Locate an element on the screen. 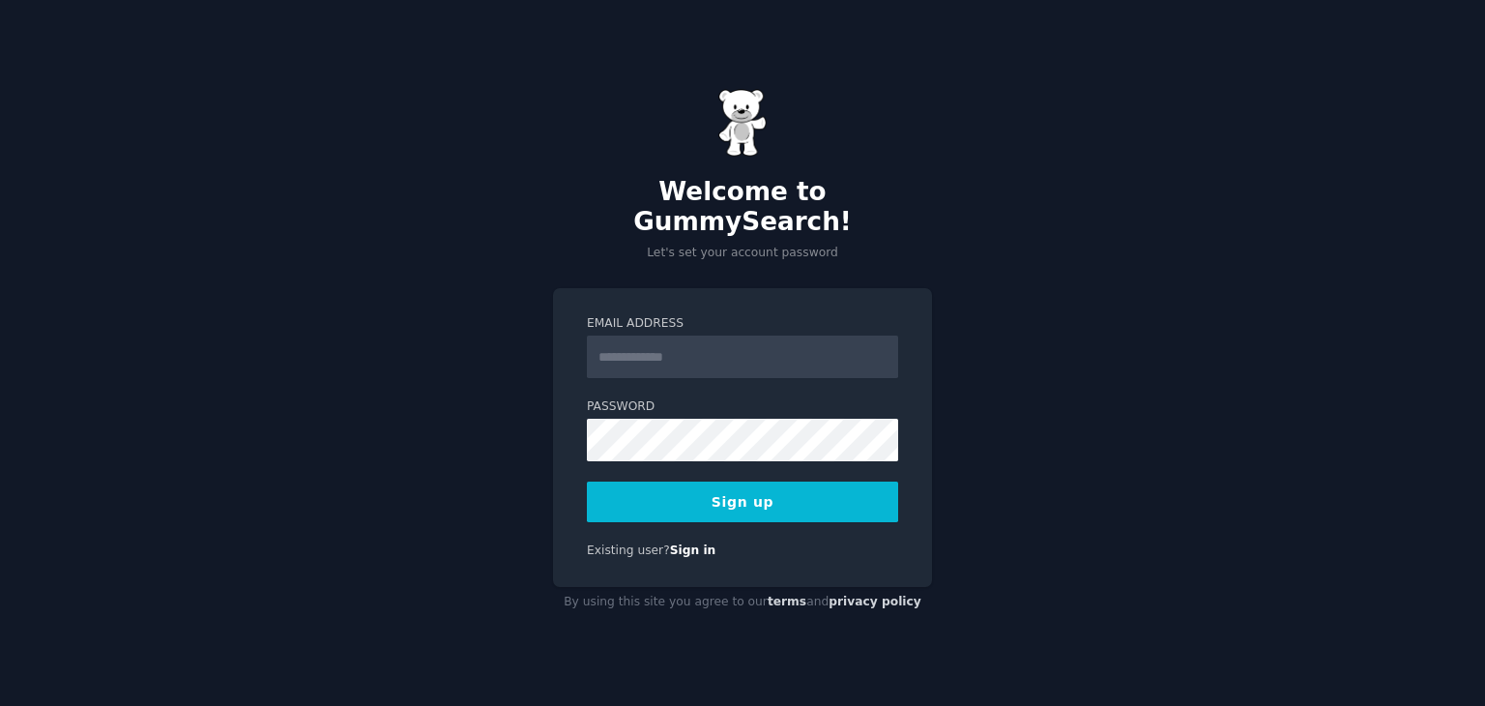 The width and height of the screenshot is (1485, 706). a: privacy policy is located at coordinates (875, 601).